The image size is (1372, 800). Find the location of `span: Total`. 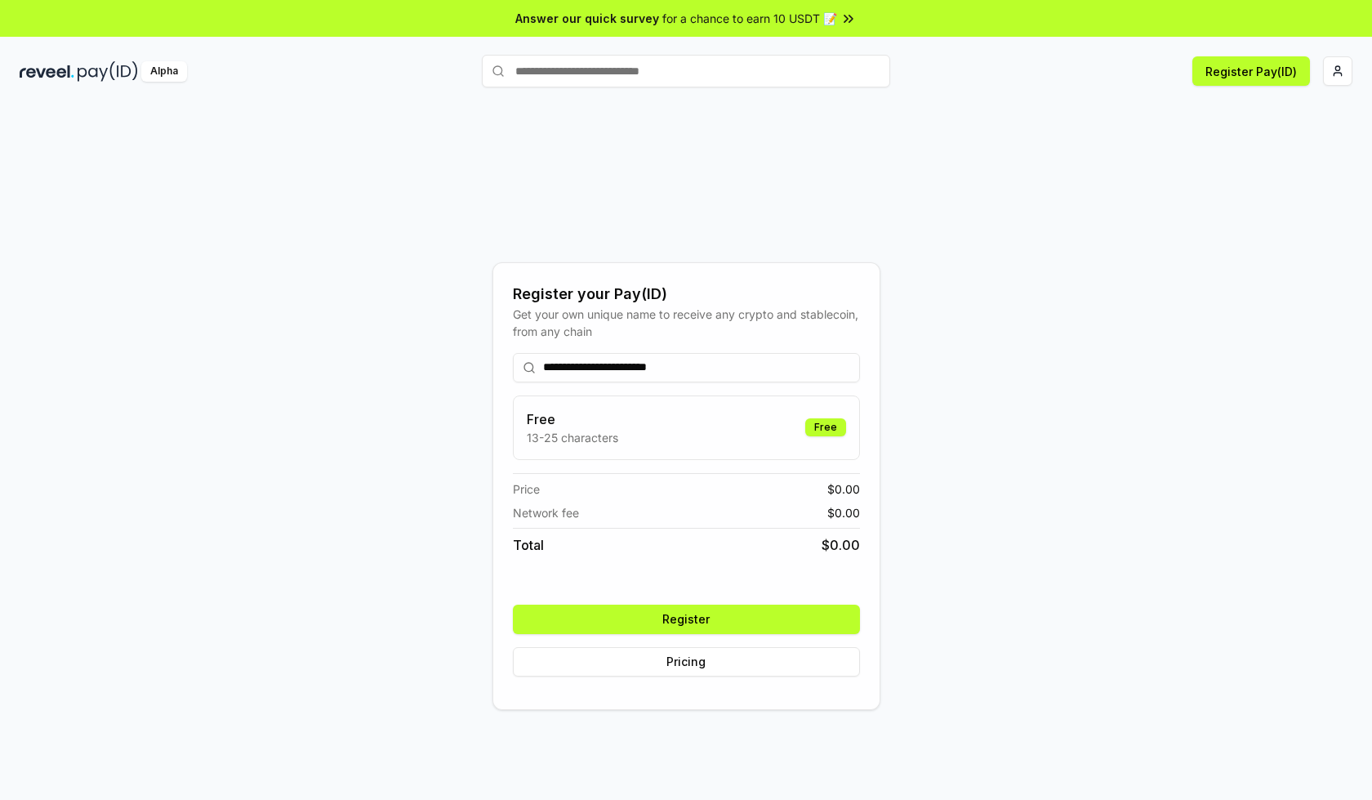

span: Total is located at coordinates (528, 545).